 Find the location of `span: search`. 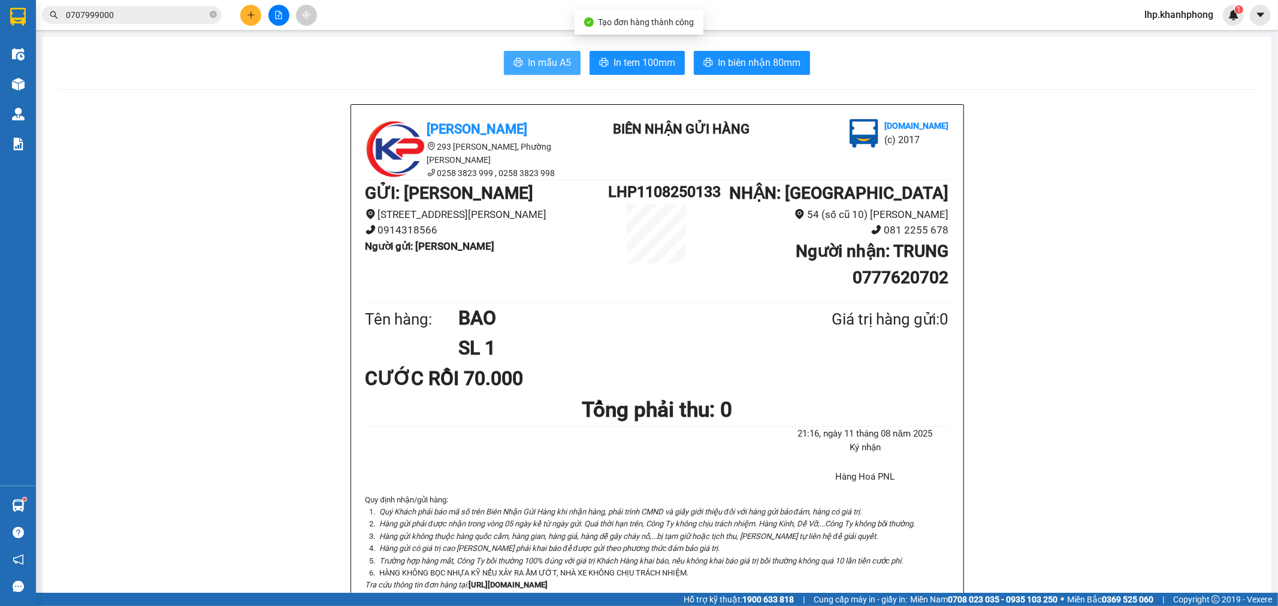

span: search is located at coordinates (54, 15).